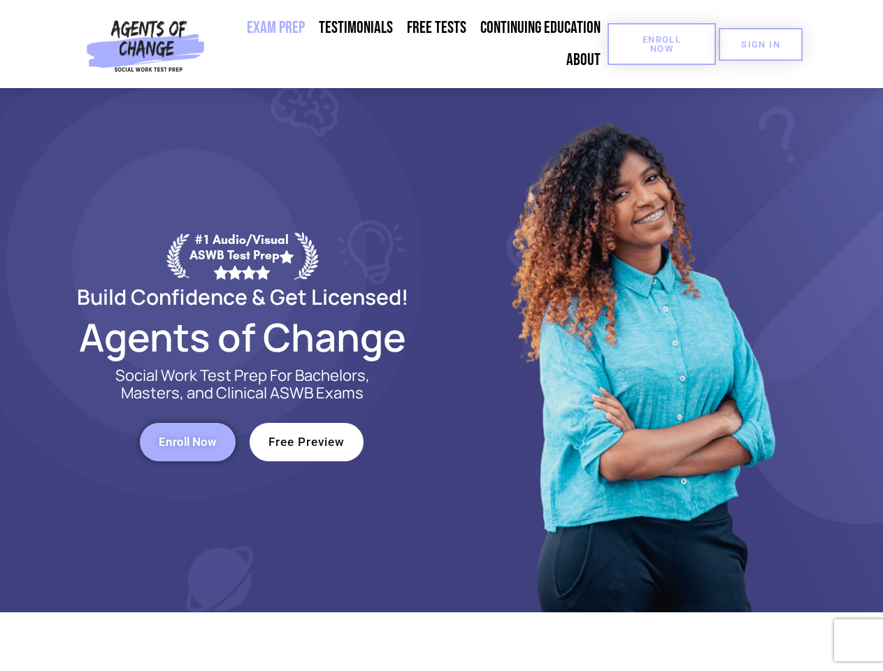 The width and height of the screenshot is (883, 671). I want to click on a: Testimonials, so click(356, 28).